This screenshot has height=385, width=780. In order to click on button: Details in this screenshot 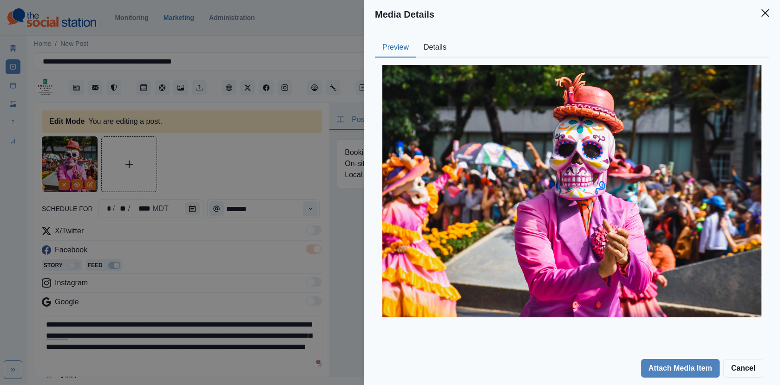, I will do `click(435, 48)`.